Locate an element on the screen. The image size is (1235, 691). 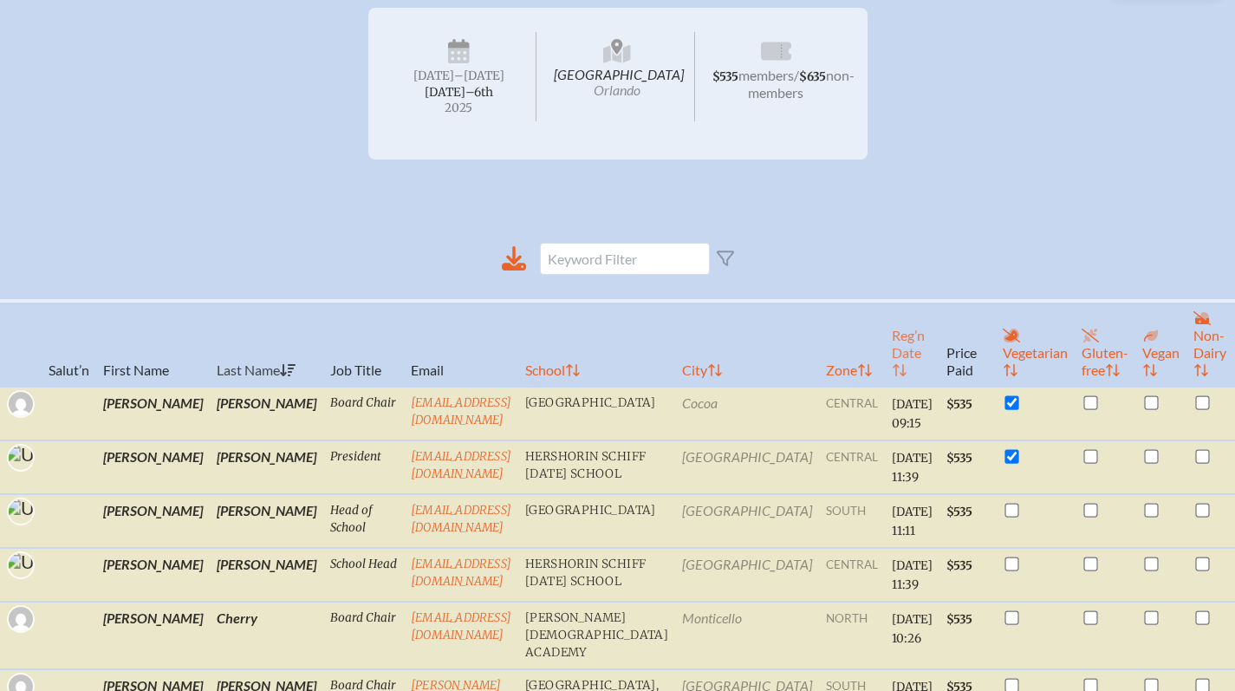
span: $635 is located at coordinates (812, 76).